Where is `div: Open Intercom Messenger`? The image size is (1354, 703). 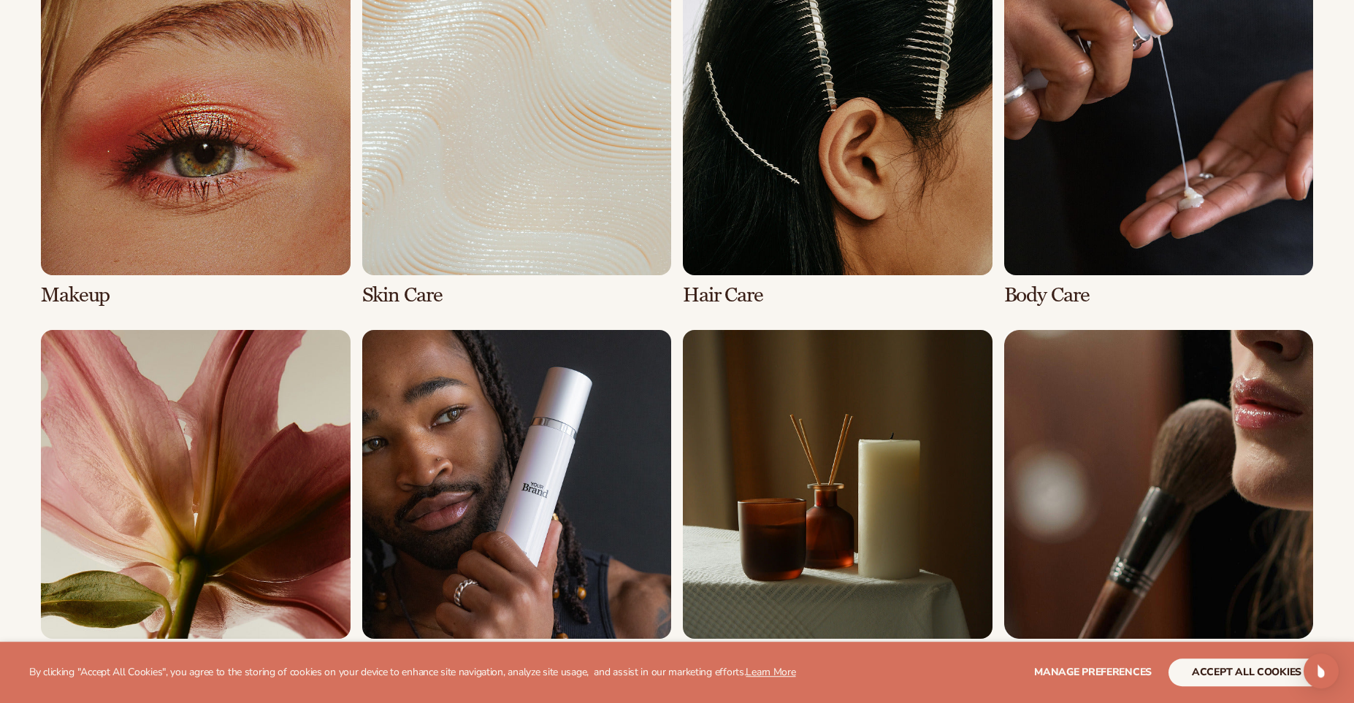
div: Open Intercom Messenger is located at coordinates (1321, 671).